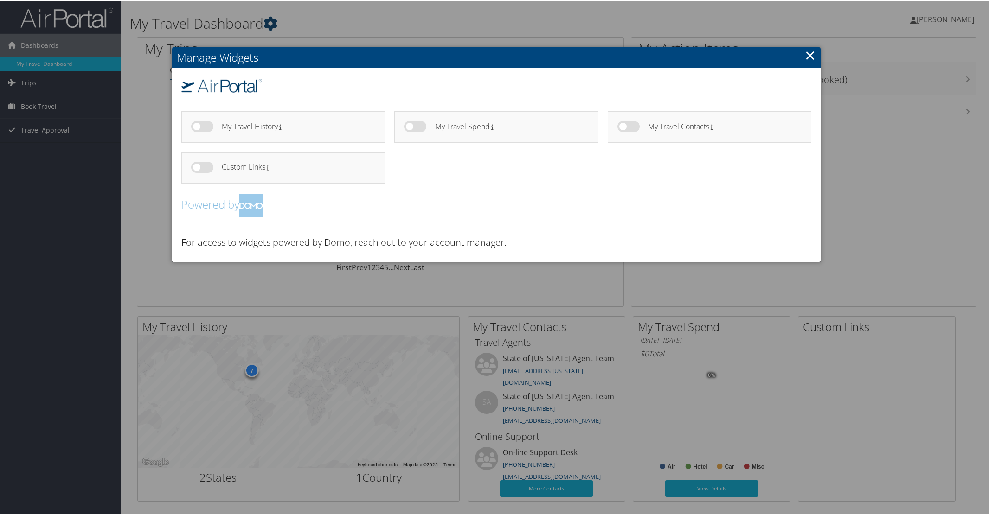 The image size is (989, 515). I want to click on h4: My Travel Spend, so click(508, 126).